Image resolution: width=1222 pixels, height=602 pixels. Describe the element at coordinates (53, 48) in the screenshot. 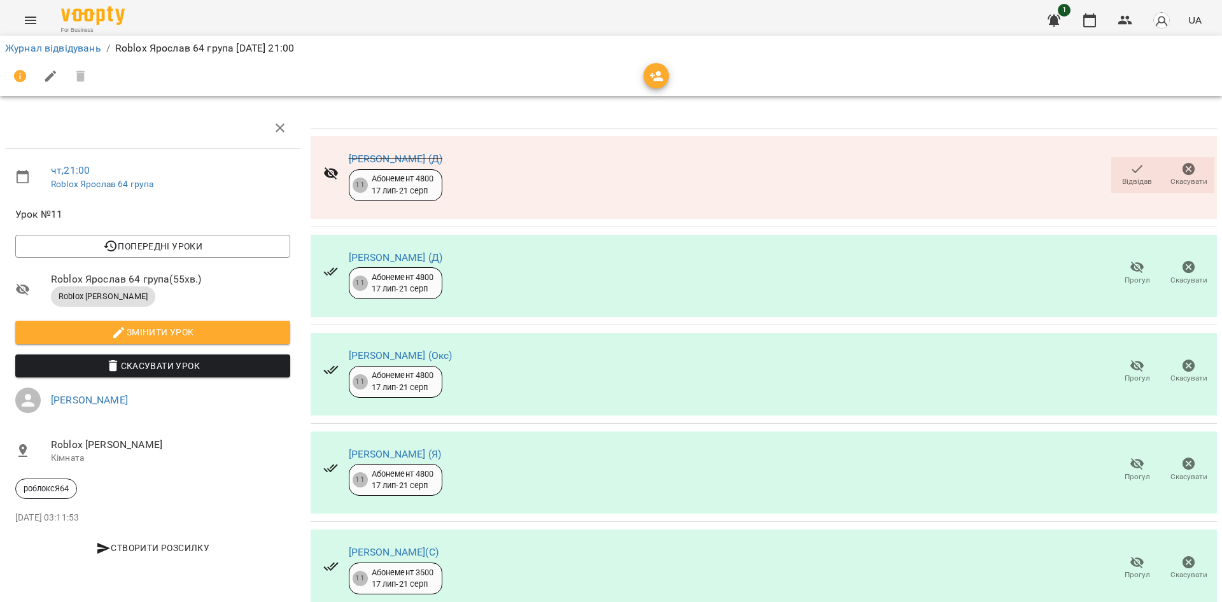

I see `a: Журнал відвідувань` at that location.